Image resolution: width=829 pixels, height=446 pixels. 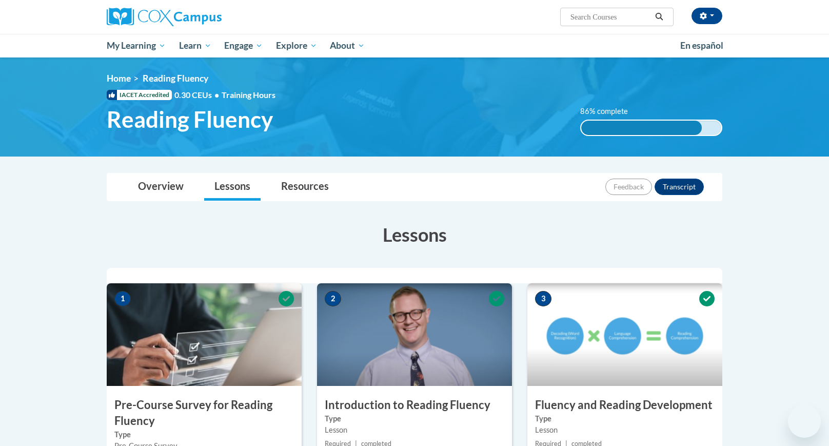 I want to click on button: Feedback, so click(x=628, y=187).